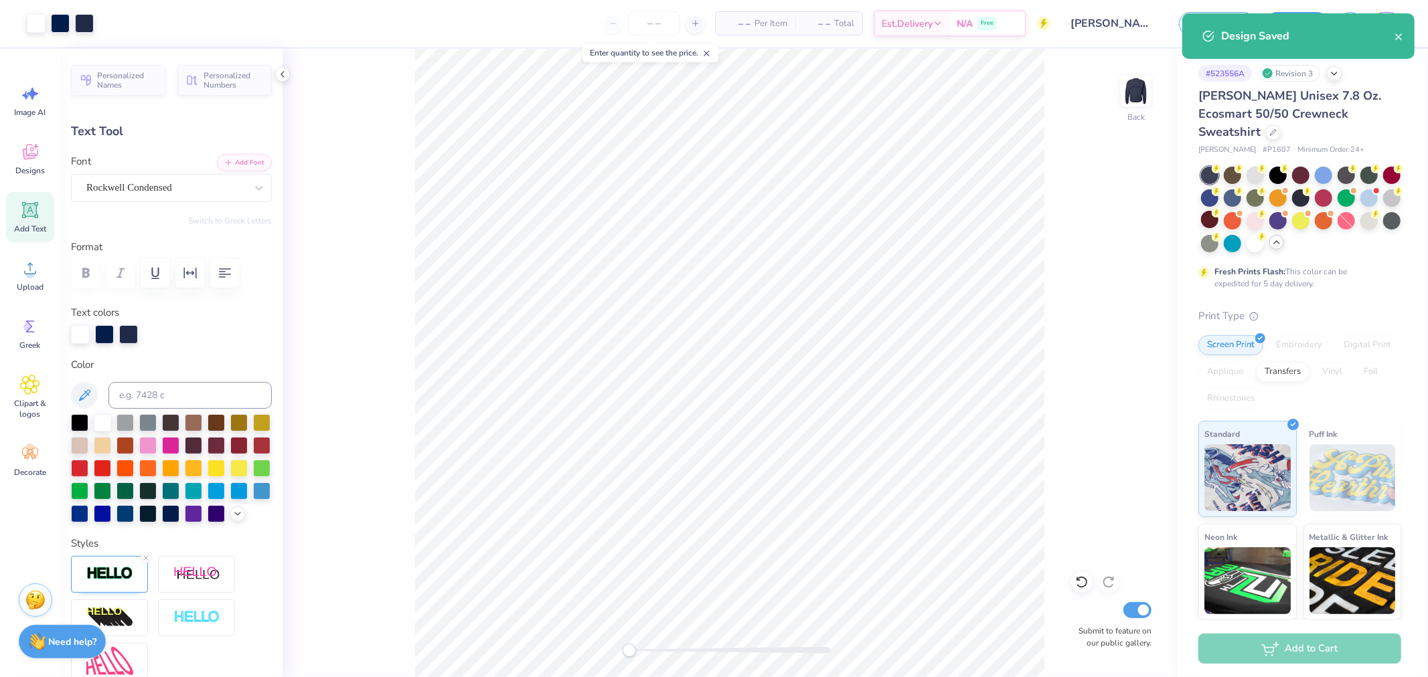  What do you see at coordinates (127, 80) in the screenshot?
I see `span: Personalized Names` at bounding box center [127, 80].